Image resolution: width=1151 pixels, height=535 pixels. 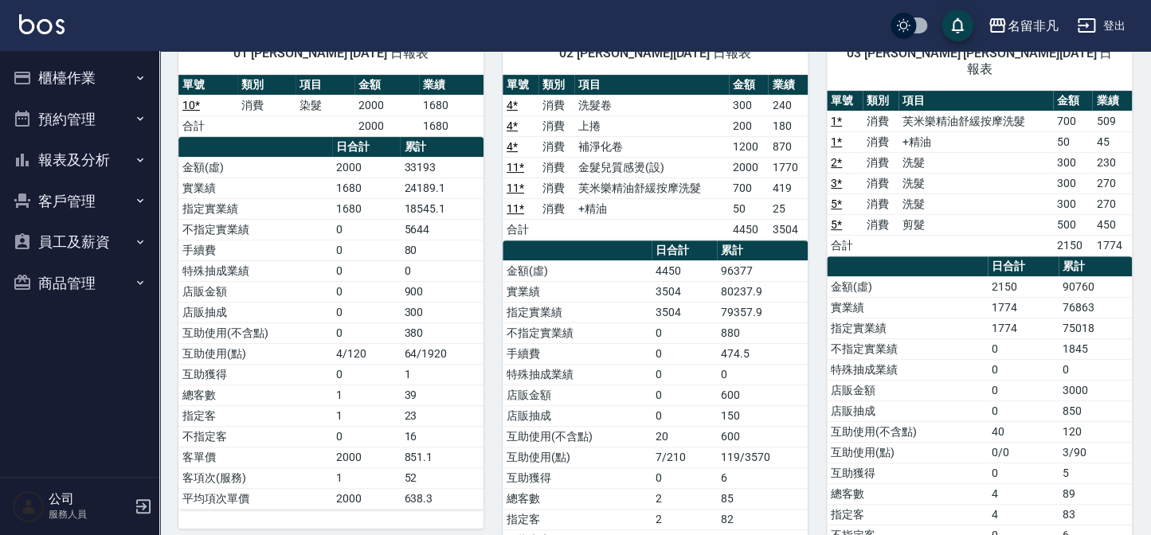 I want to click on td: 1774, so click(x=1023, y=307).